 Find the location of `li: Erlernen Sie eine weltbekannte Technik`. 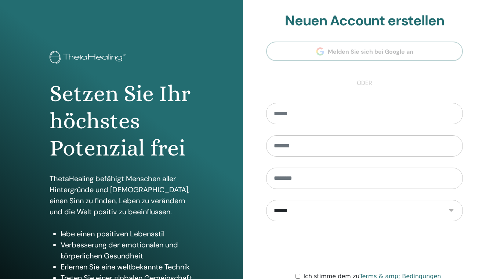

li: Erlernen Sie eine weltbekannte Technik is located at coordinates (127, 266).